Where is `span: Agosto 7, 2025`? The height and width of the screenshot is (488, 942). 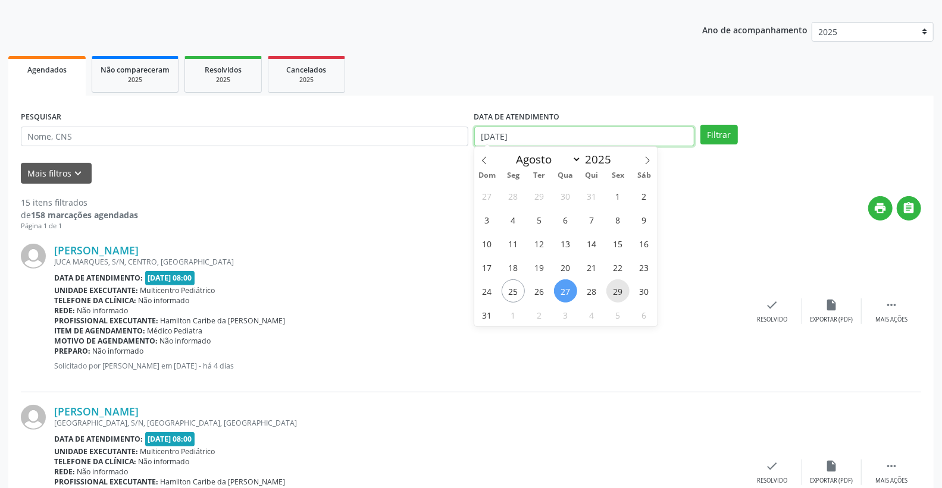 span: Agosto 7, 2025 is located at coordinates (591, 220).